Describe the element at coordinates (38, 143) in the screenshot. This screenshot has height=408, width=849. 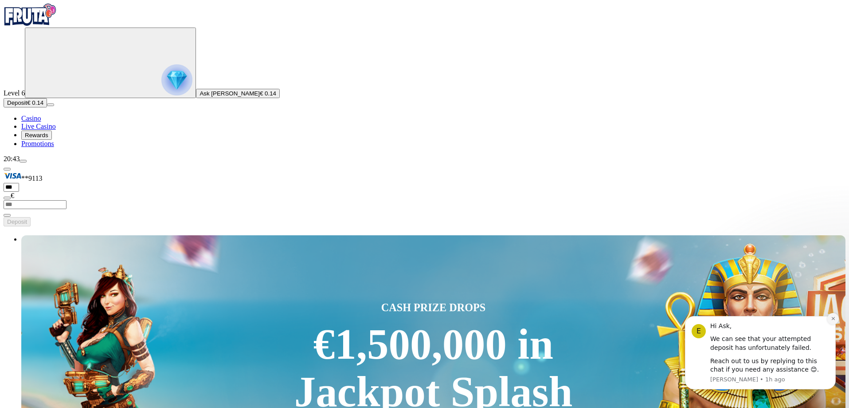
I see `a: Promotions` at that location.